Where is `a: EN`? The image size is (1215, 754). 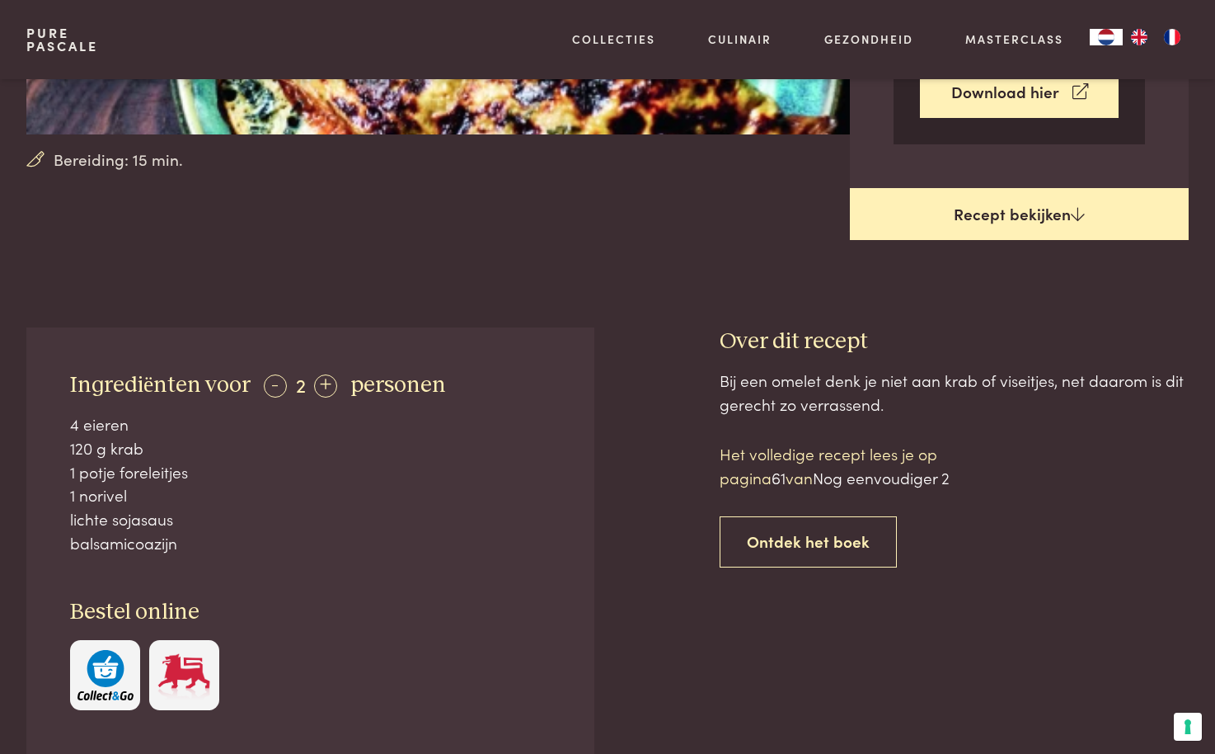 a: EN is located at coordinates (1140, 37).